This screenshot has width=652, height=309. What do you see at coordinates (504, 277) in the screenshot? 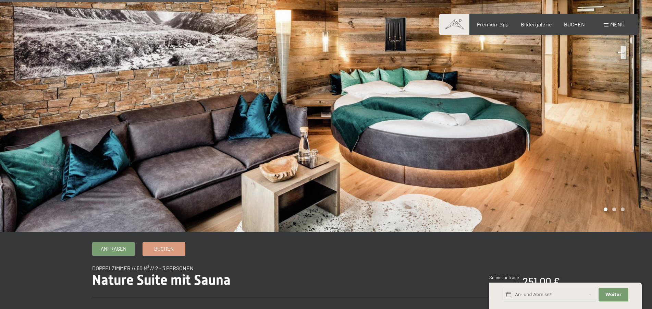
I see `span: Schnellanfrage` at bounding box center [504, 277].